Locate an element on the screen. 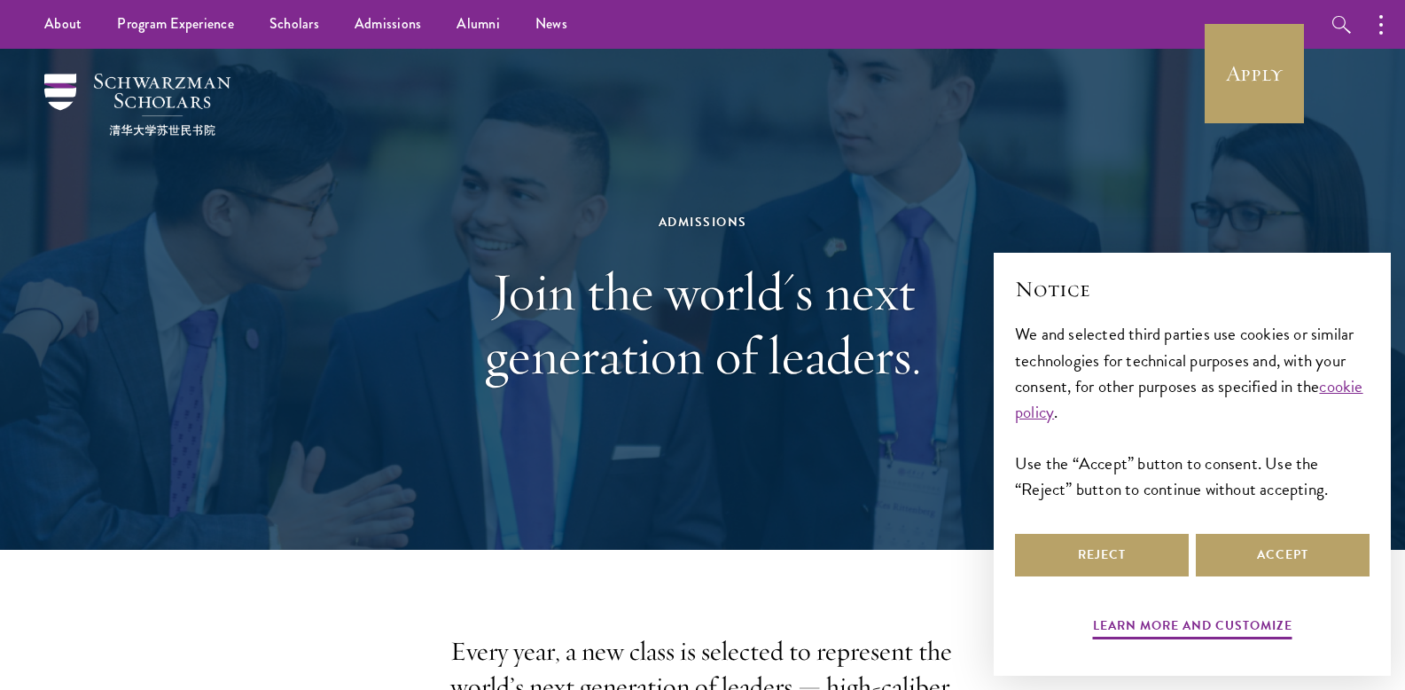 Image resolution: width=1405 pixels, height=690 pixels. button: Learn more and customize is located at coordinates (1192, 628).